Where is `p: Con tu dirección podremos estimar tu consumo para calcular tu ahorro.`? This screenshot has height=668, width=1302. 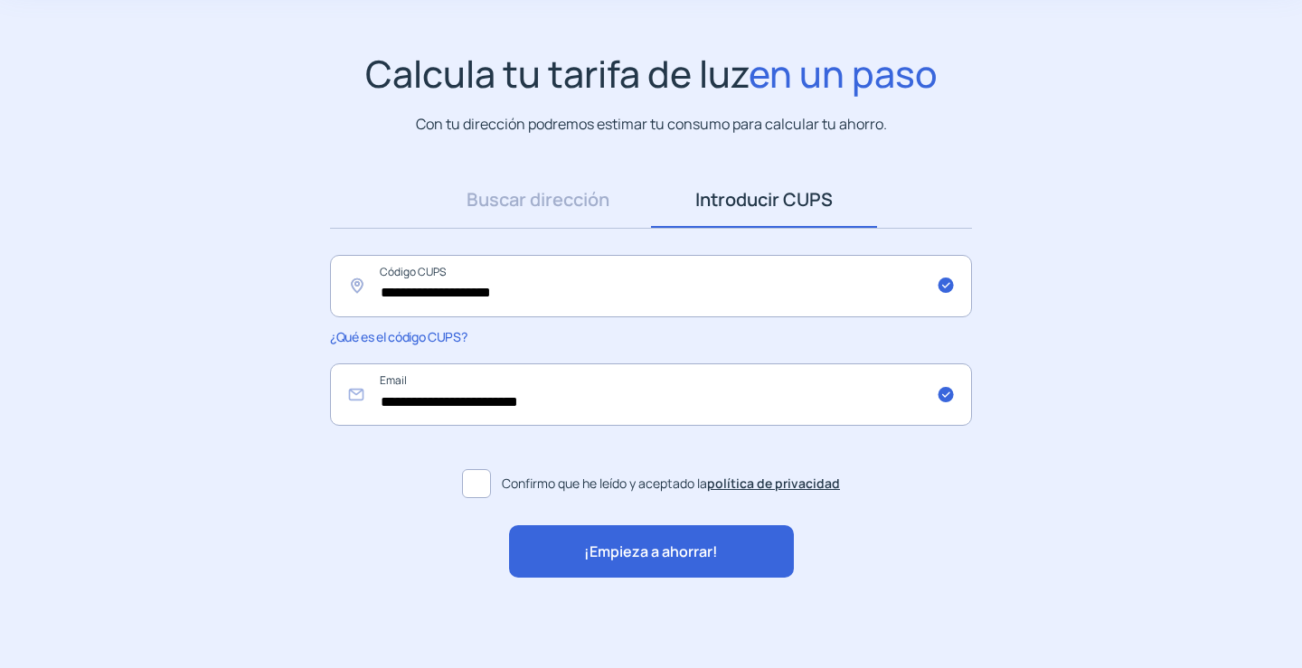
p: Con tu dirección podremos estimar tu consumo para calcular tu ahorro. is located at coordinates (651, 124).